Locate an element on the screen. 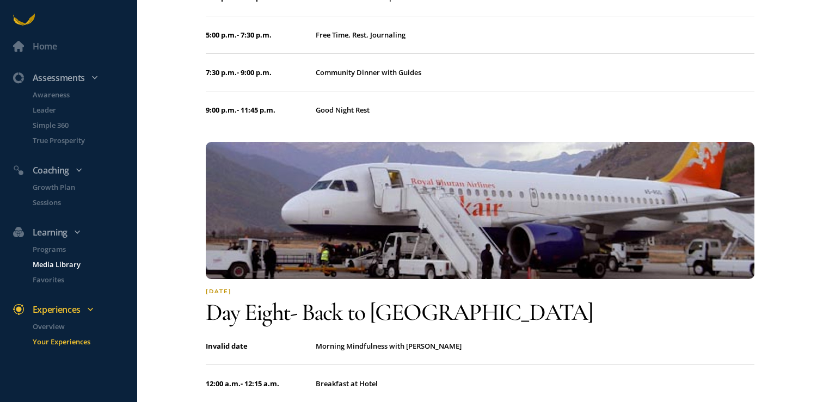 This screenshot has width=823, height=402. div: 7:30 p.m. - 9:00 p.m. is located at coordinates (261, 72).